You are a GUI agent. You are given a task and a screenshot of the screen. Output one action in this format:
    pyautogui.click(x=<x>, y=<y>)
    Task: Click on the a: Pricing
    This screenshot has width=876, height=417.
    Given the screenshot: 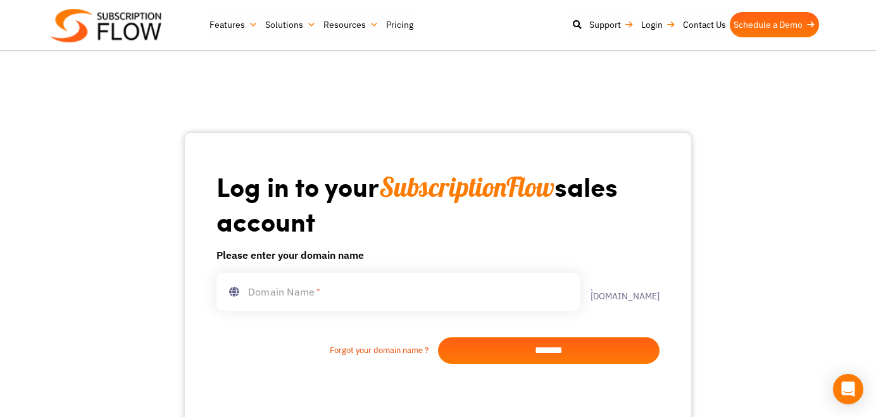 What is the action you would take?
    pyautogui.click(x=399, y=25)
    